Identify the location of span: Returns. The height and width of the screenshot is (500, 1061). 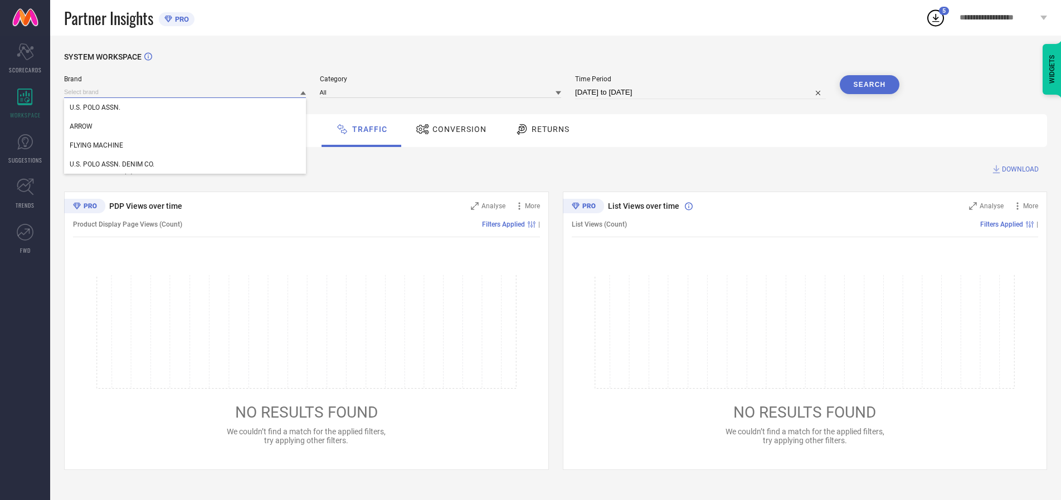
(551, 129).